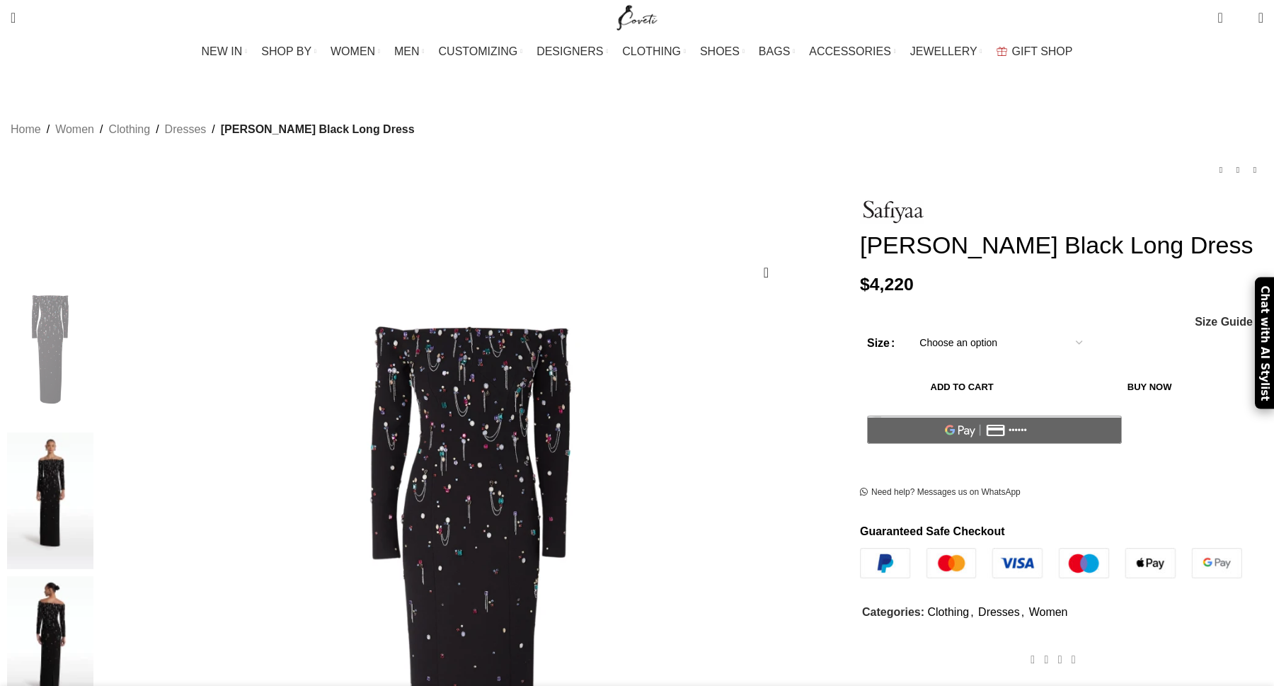 This screenshot has width=1274, height=686. What do you see at coordinates (944, 51) in the screenshot?
I see `span: JEWELLERY` at bounding box center [944, 51].